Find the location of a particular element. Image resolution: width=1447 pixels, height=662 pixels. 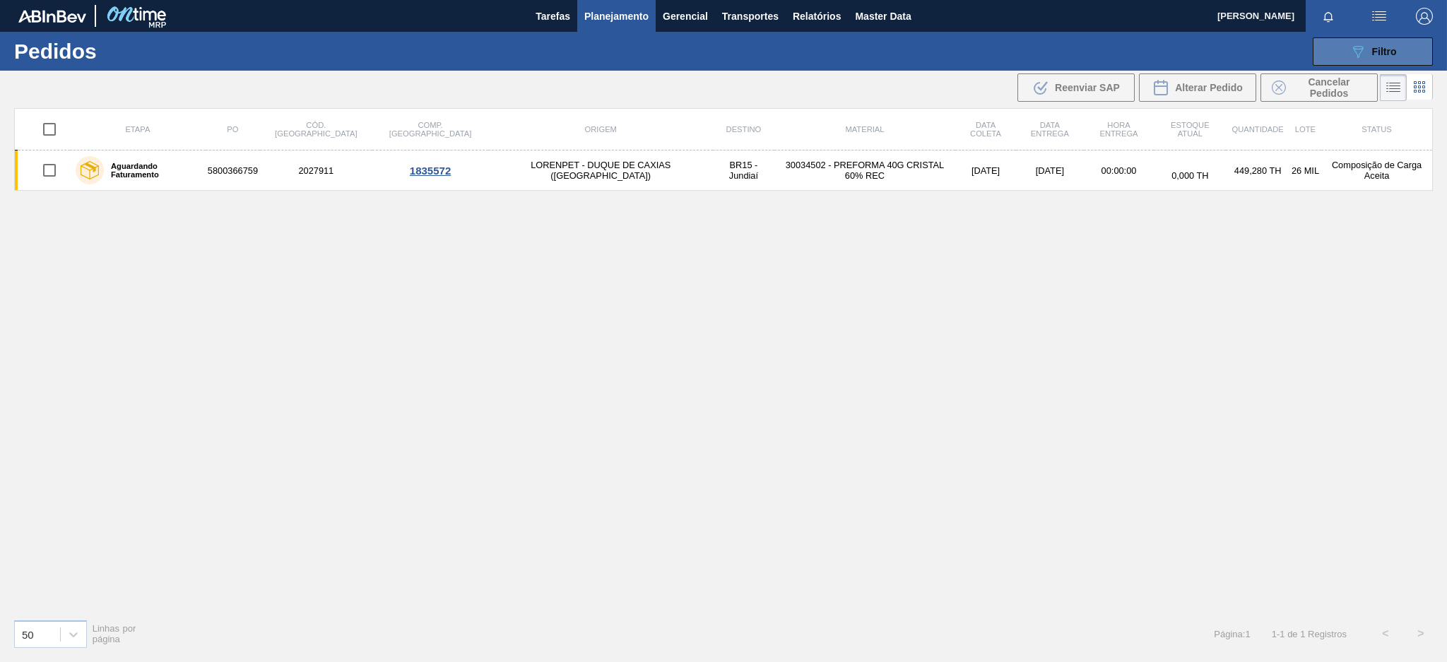

span: Status is located at coordinates (1376, 129).